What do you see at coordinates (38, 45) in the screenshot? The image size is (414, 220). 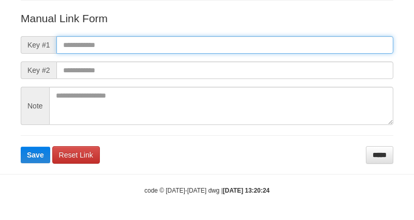 I see `span: Key #1` at bounding box center [38, 45].